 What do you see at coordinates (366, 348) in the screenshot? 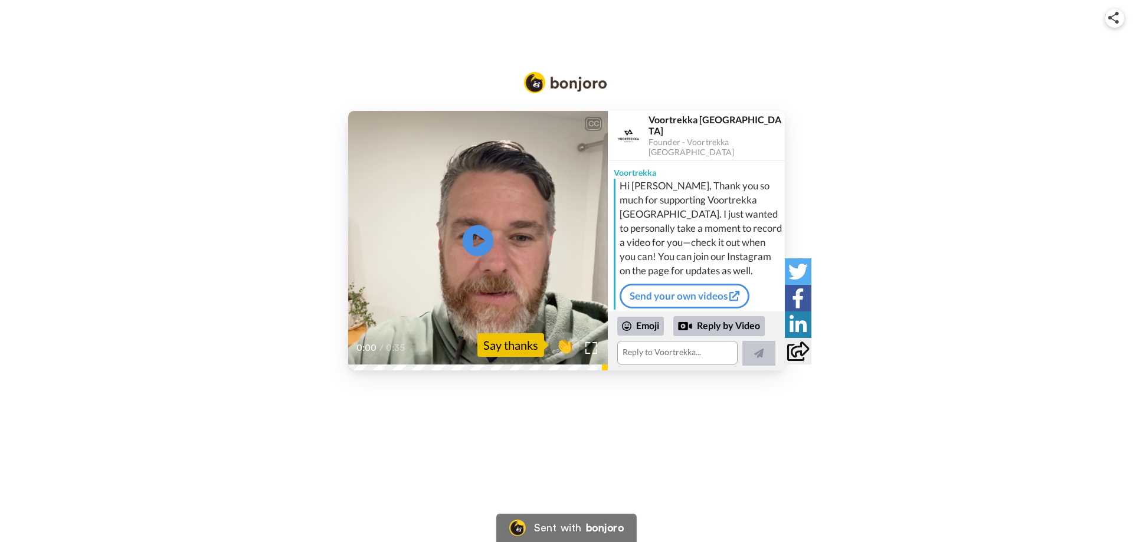
I see `span: 0:00` at bounding box center [366, 348].